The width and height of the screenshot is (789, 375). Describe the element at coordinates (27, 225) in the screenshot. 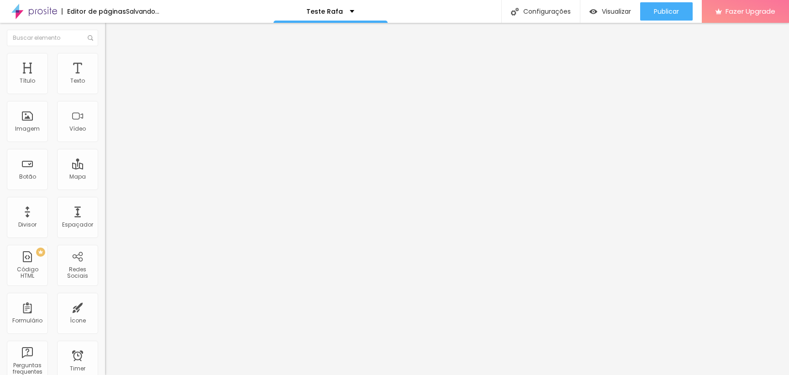

I see `div: Divisor` at that location.